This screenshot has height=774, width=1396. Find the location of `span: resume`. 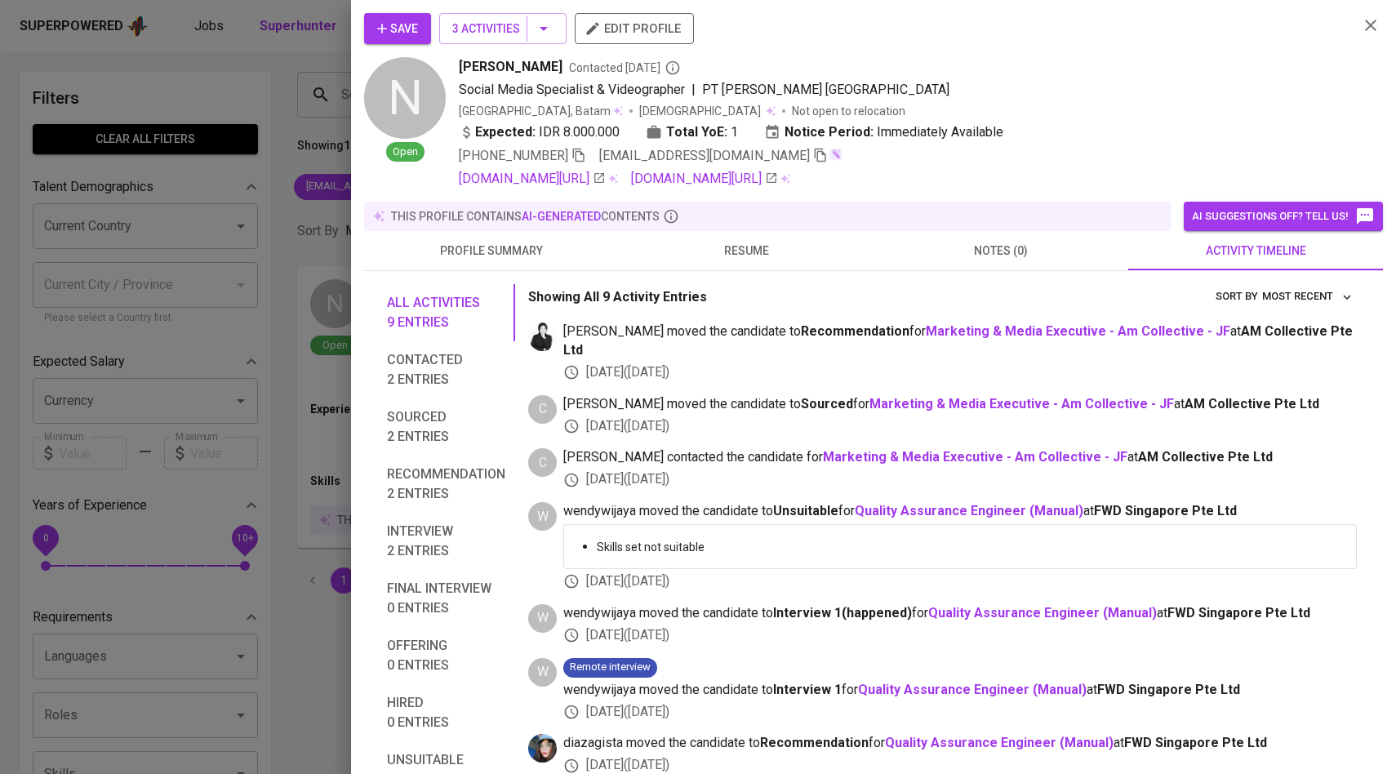

span: resume is located at coordinates (746, 251).